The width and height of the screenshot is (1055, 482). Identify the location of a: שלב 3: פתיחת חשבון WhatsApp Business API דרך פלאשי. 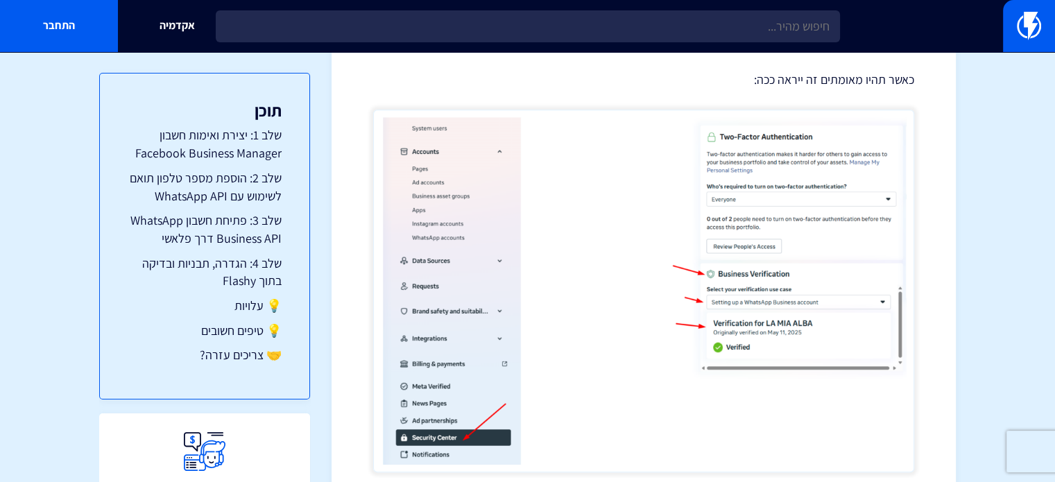
(205, 229).